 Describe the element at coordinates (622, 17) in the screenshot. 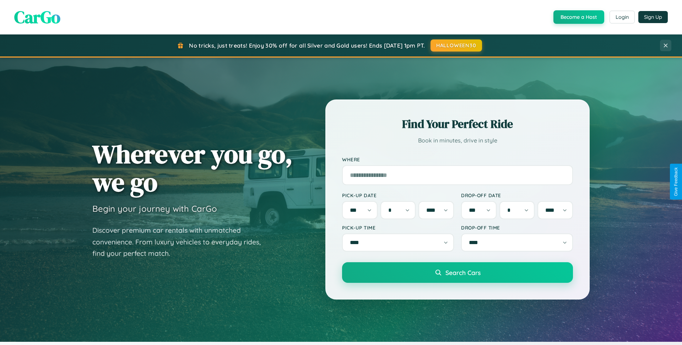

I see `button: Login` at that location.